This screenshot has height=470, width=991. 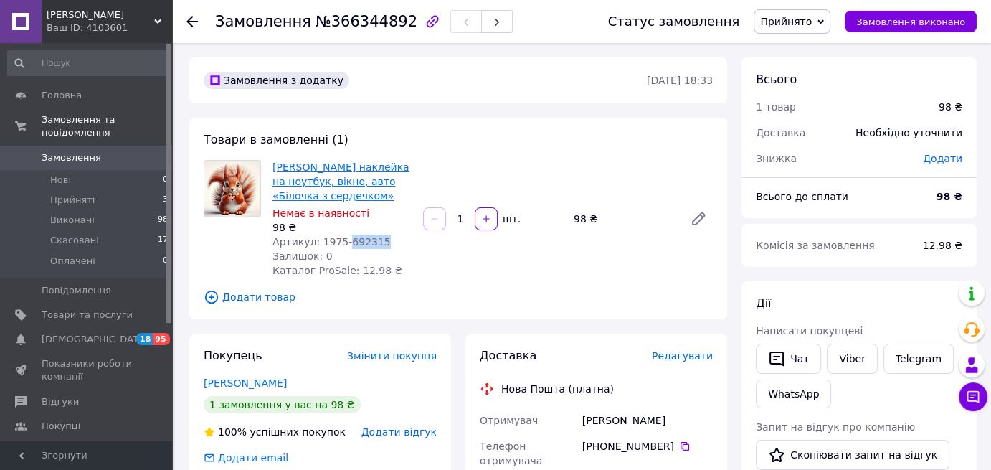 What do you see at coordinates (763, 303) in the screenshot?
I see `span: Дії` at bounding box center [763, 303].